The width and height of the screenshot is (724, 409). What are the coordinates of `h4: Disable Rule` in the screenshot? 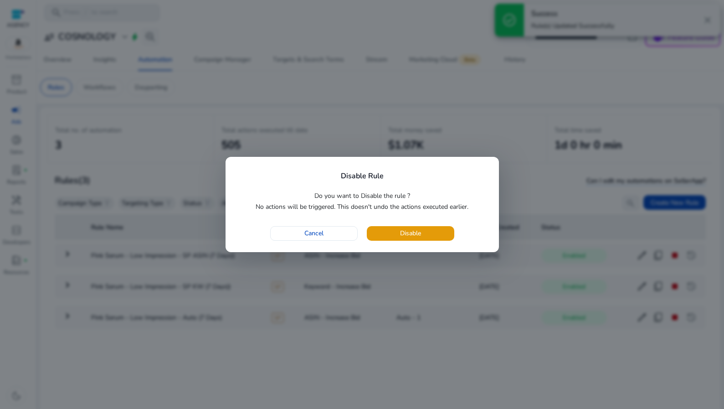 It's located at (362, 176).